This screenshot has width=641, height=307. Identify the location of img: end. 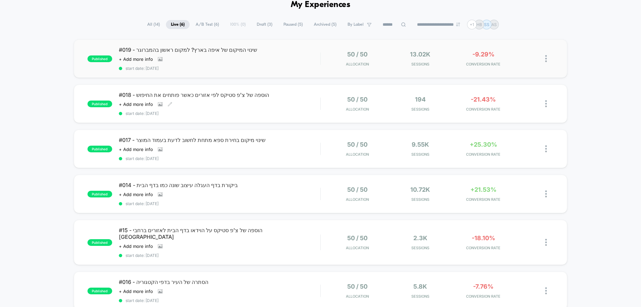
(458, 24).